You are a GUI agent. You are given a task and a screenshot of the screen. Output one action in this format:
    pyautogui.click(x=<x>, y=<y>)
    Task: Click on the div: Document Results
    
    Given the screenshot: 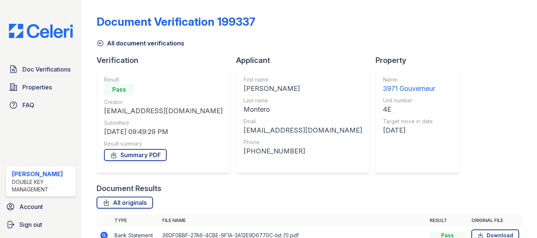 What is the action you would take?
    pyautogui.click(x=129, y=189)
    